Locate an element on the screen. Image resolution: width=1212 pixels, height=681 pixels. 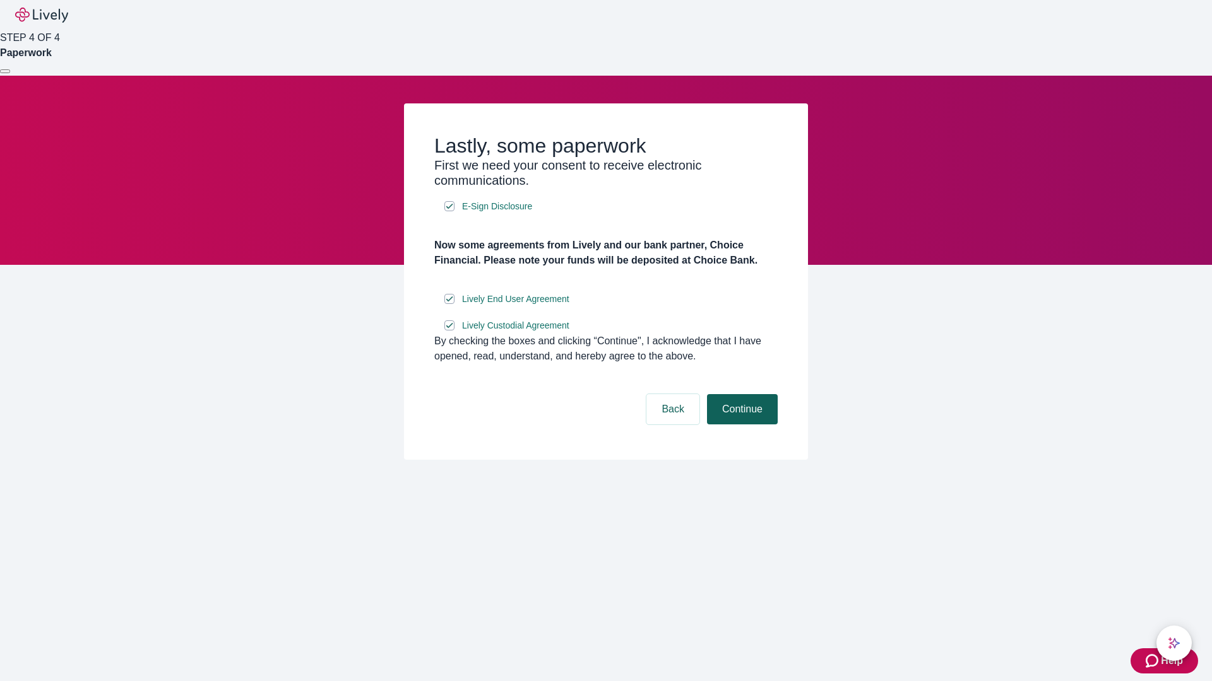
h3: First we need your consent to receive electronic communications. is located at coordinates (606, 173).